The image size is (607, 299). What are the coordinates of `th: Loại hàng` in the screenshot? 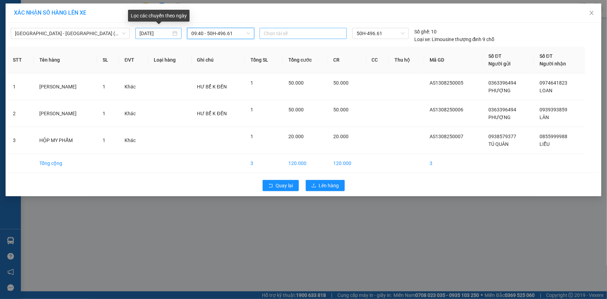 It's located at (170, 60).